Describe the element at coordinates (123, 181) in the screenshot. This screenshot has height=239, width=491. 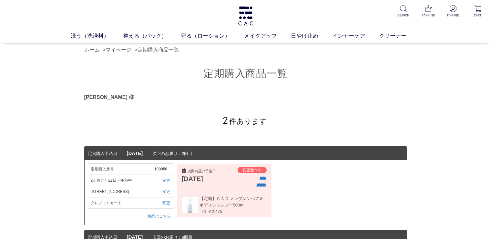
I see `span: 2ヶ月ごと22日・午前中` at that location.